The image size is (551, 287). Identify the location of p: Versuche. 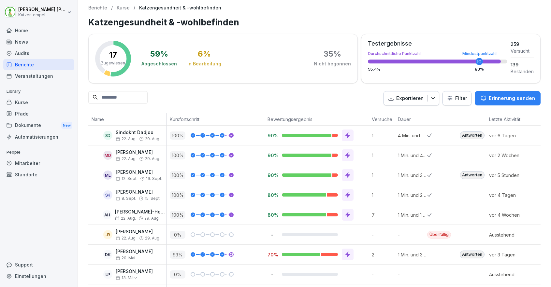
(382, 119).